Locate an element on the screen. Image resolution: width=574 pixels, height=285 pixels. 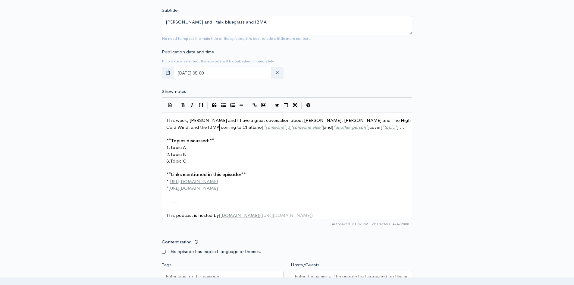
button: Insert Horizontal Line is located at coordinates (241, 105).